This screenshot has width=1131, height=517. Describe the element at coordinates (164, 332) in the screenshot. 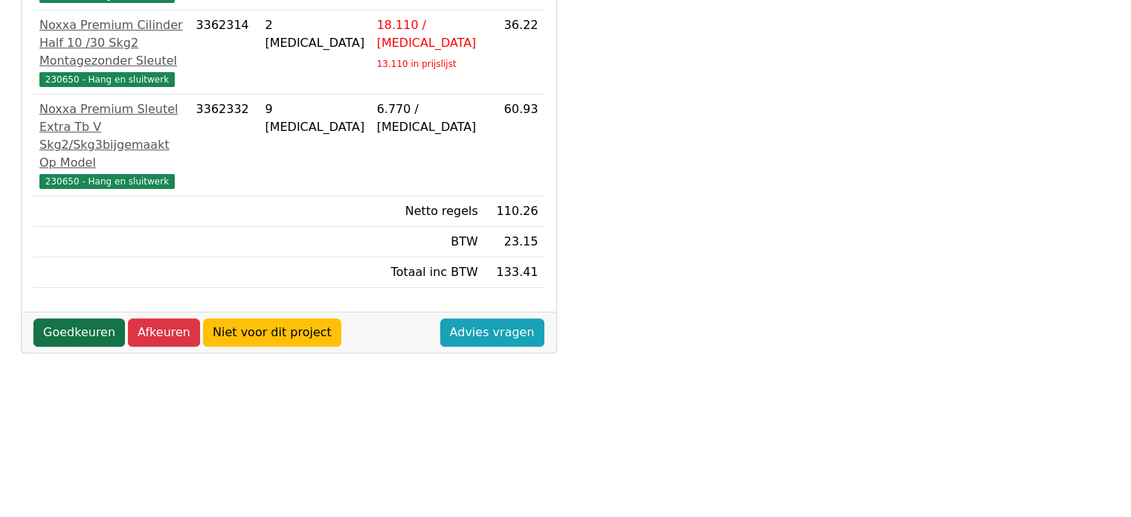

I see `a: Afkeuren` at that location.